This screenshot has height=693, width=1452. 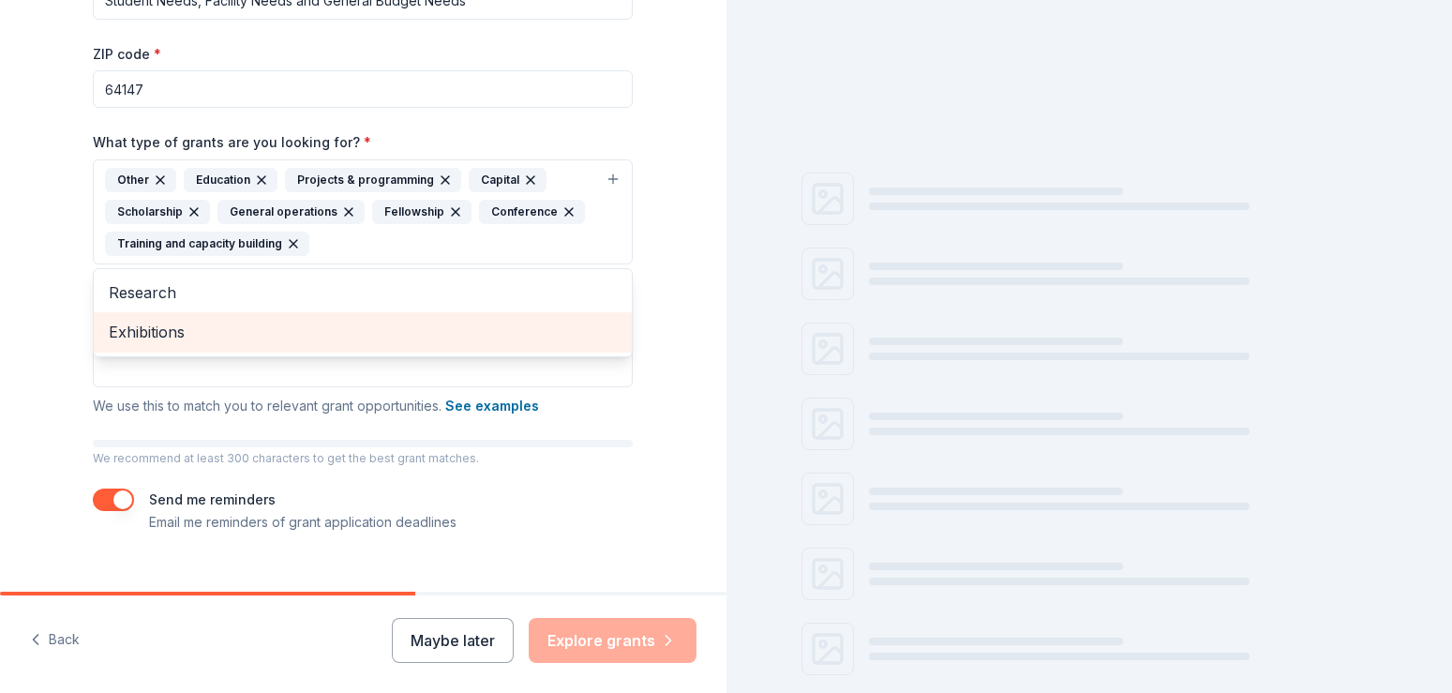 I want to click on div: General operations, so click(x=291, y=212).